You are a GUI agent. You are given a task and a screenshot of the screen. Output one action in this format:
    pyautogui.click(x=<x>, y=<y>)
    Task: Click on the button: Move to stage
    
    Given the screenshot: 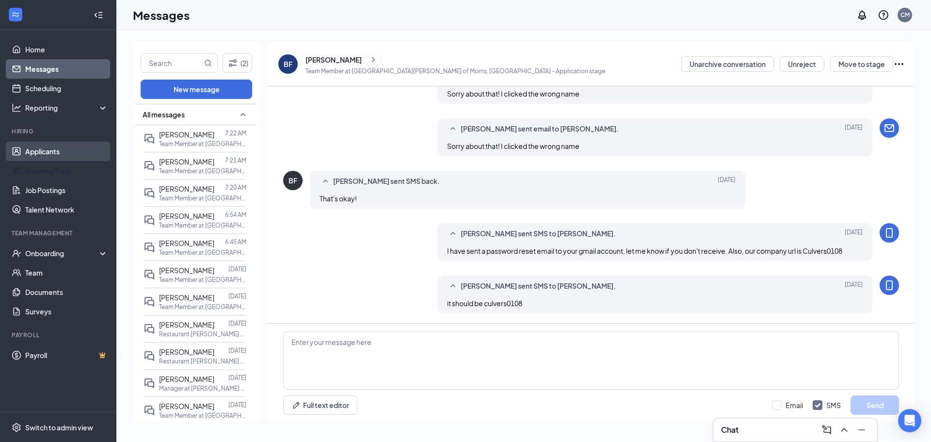 What is the action you would take?
    pyautogui.click(x=862, y=64)
    